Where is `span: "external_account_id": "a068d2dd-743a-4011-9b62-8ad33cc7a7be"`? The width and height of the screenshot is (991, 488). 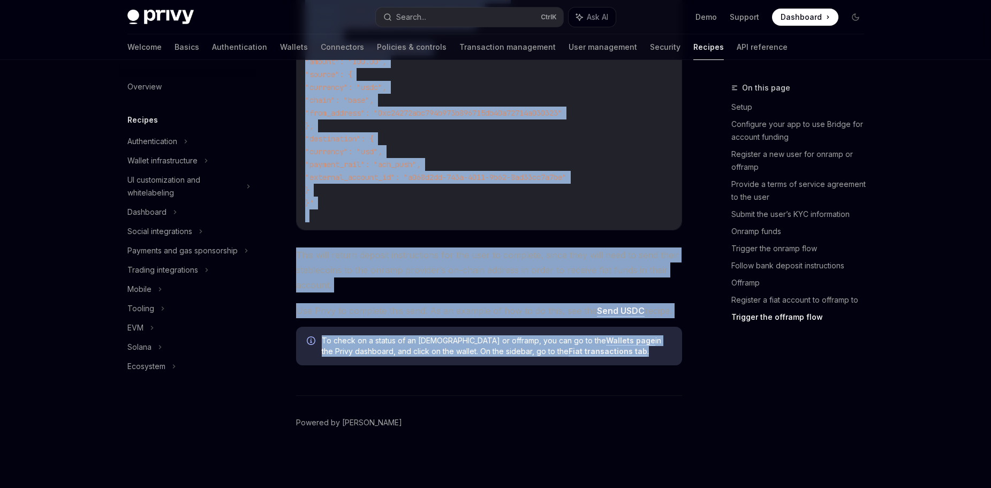
span: "external_account_id": "a068d2dd-743a-4011-9b62-8ad33cc7a7be" is located at coordinates (436, 177).